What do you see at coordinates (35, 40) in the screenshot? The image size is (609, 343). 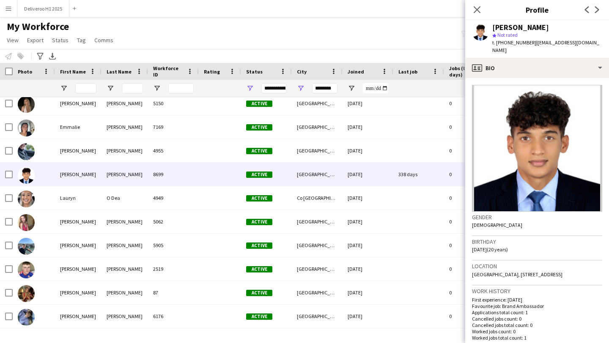 I see `a: Export` at bounding box center [35, 40].